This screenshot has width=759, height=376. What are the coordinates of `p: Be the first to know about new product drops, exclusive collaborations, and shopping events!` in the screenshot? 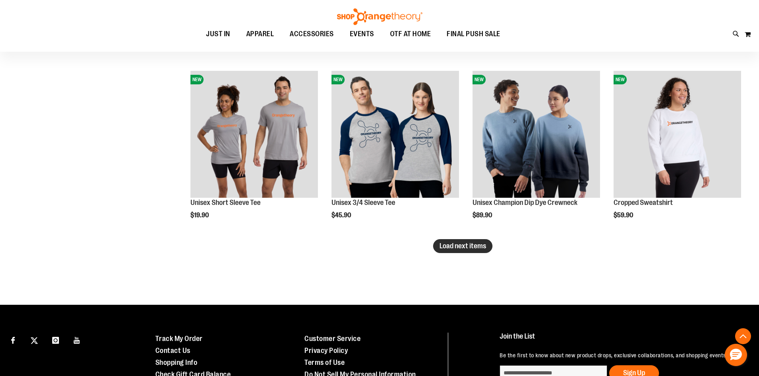 It's located at (620, 356).